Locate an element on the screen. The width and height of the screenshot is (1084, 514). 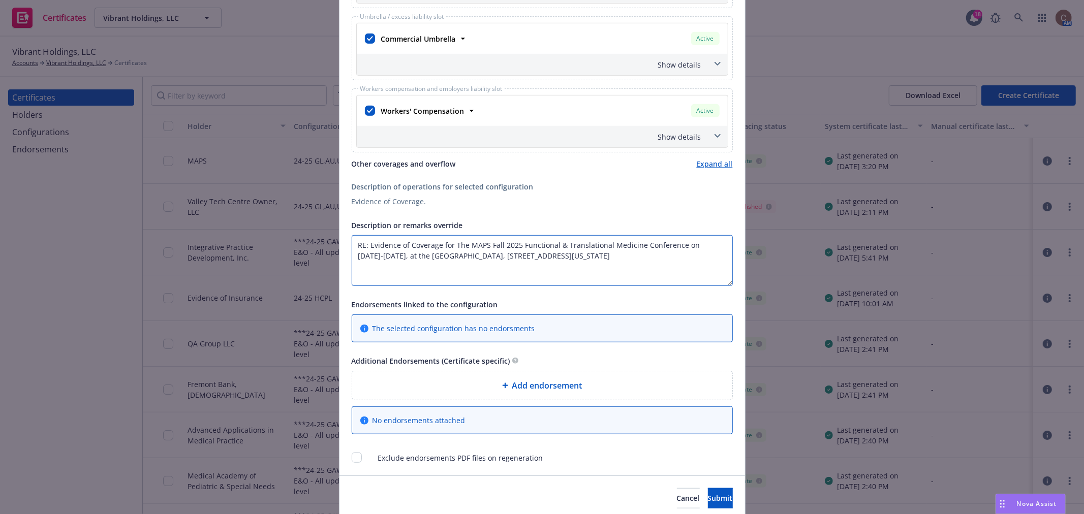
button: Submit is located at coordinates (720, 498).